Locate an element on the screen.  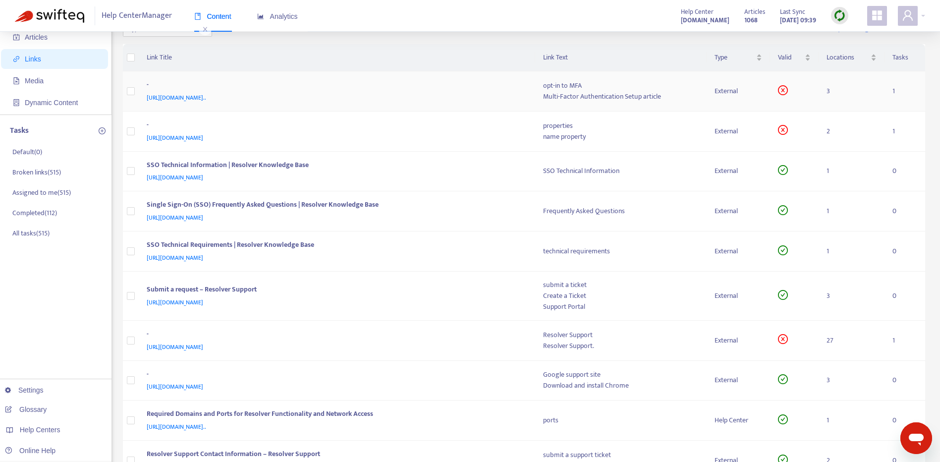
span: plus-circle is located at coordinates (102, 131).